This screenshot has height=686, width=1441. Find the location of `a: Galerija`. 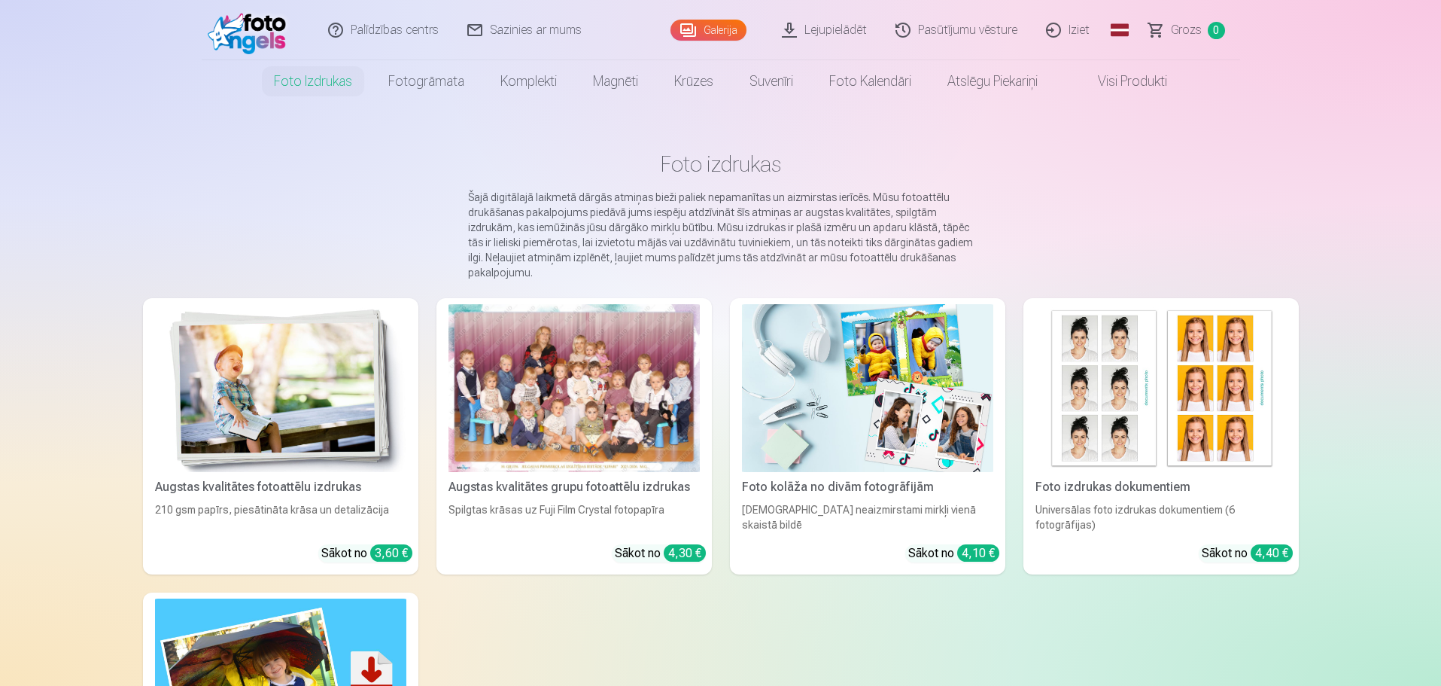

a: Galerija is located at coordinates (708, 30).